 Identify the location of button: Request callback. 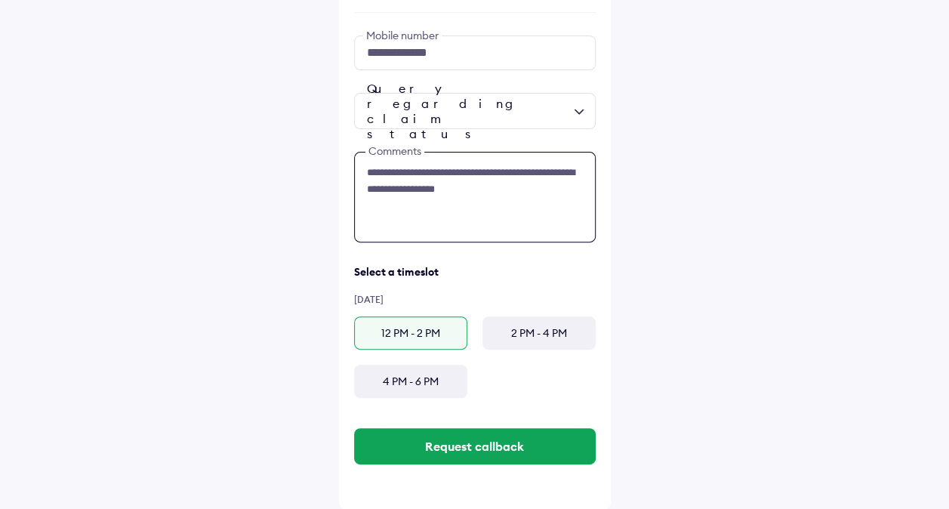
(475, 446).